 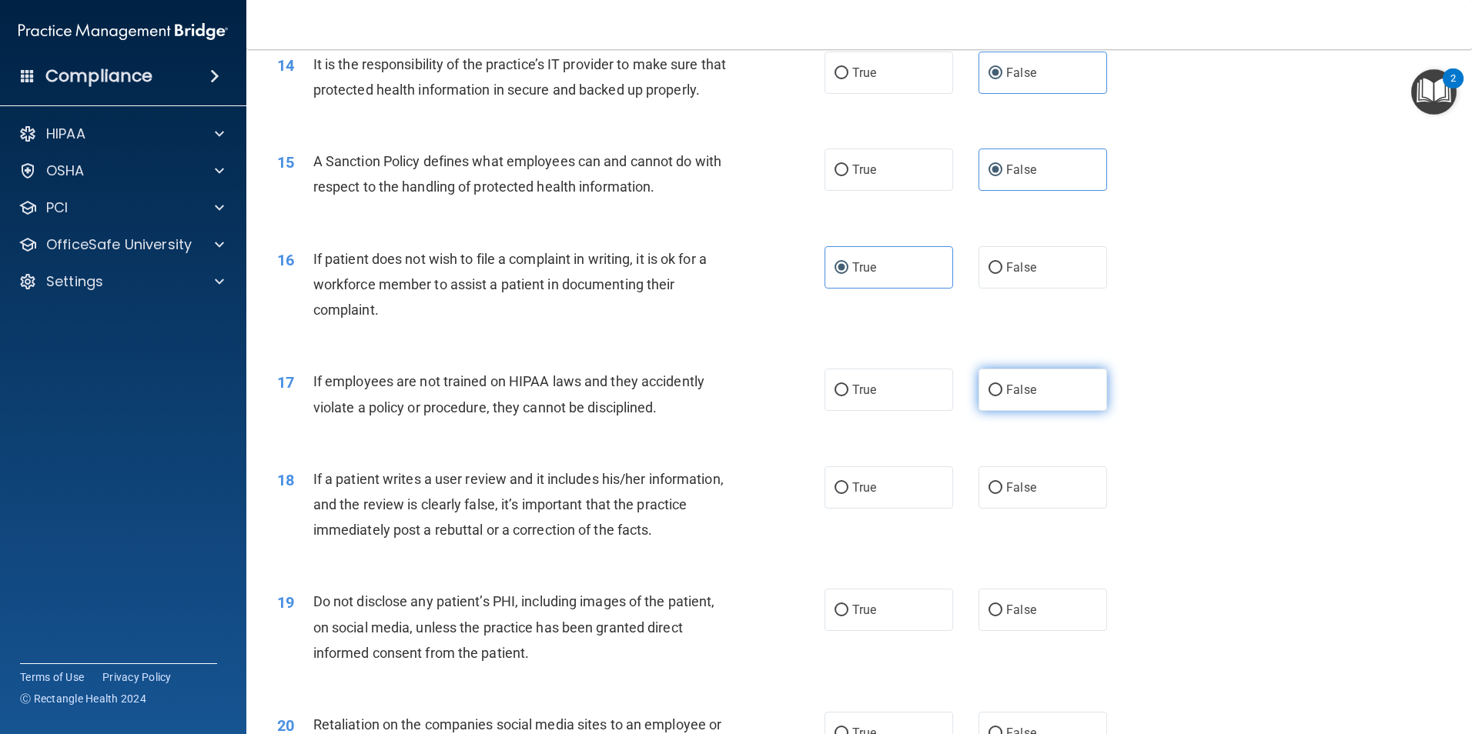 What do you see at coordinates (75, 282) in the screenshot?
I see `p: Settings` at bounding box center [75, 282].